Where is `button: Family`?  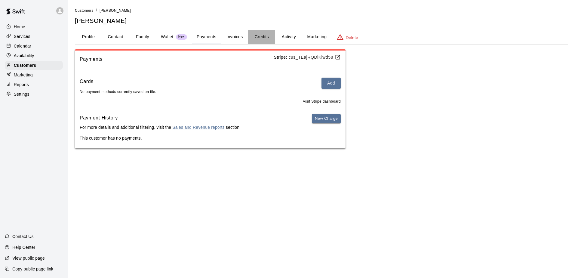 button: Family is located at coordinates (143, 37).